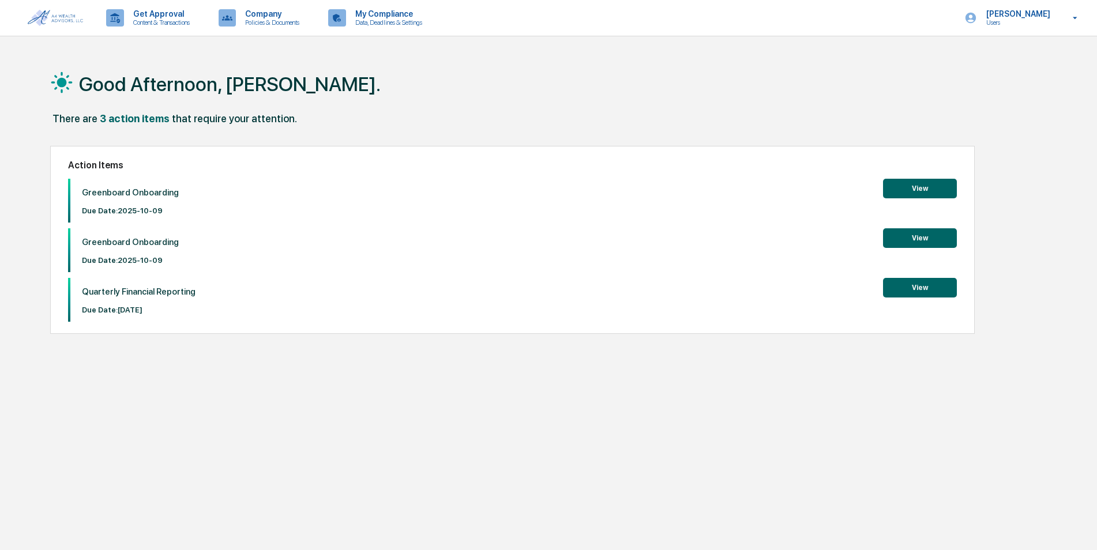  Describe the element at coordinates (134, 118) in the screenshot. I see `div: 3 action items` at that location.